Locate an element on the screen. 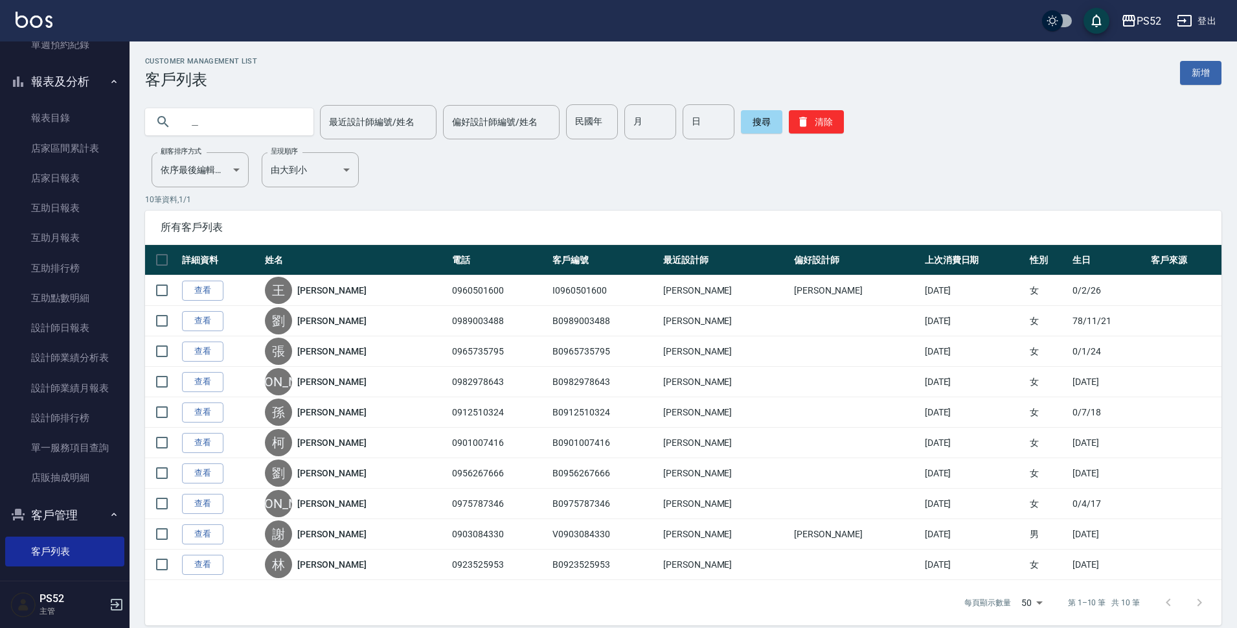  td: 0960501600 is located at coordinates (499, 290).